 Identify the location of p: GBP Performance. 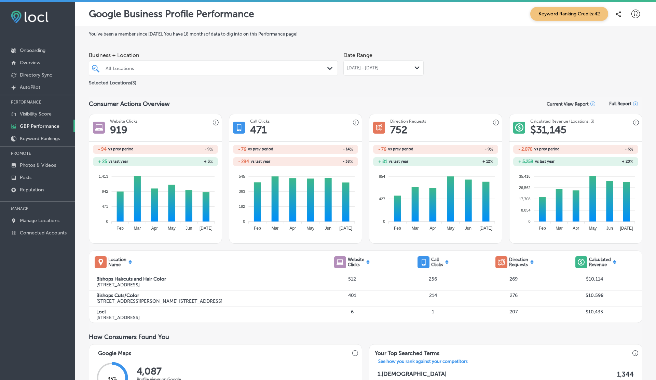
(40, 126).